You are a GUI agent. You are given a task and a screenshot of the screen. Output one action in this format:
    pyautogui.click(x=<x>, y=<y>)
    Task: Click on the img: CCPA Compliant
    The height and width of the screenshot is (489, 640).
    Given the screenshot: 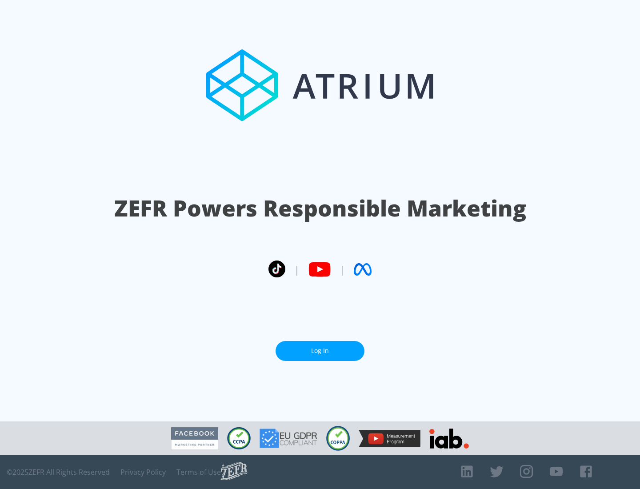 What is the action you would take?
    pyautogui.click(x=239, y=438)
    